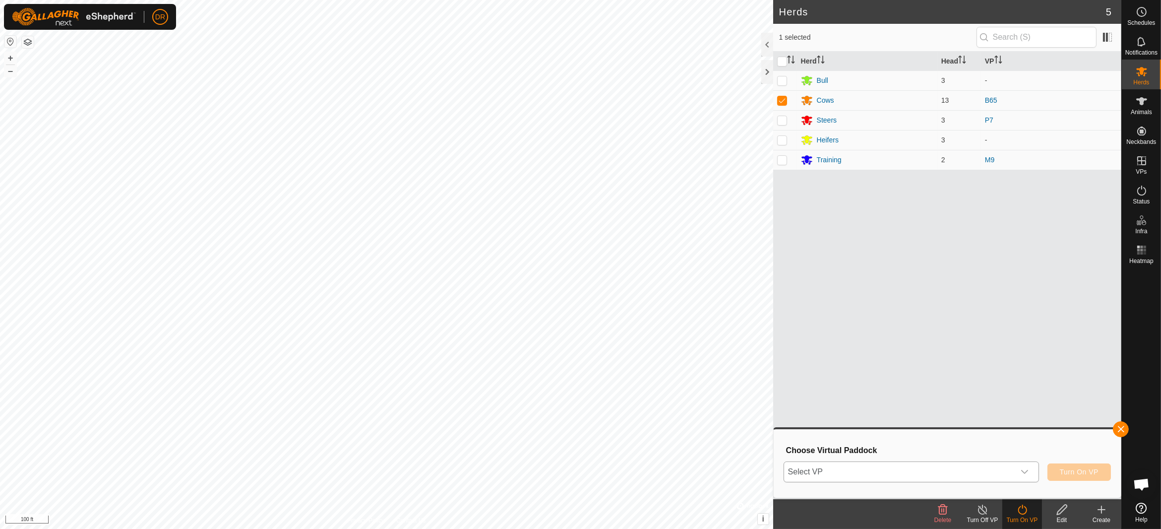  What do you see at coordinates (1079, 472) in the screenshot?
I see `button: Turn On VP` at bounding box center [1079, 472].